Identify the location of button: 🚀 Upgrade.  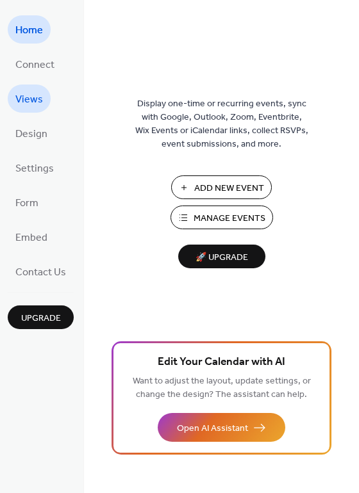
(222, 256).